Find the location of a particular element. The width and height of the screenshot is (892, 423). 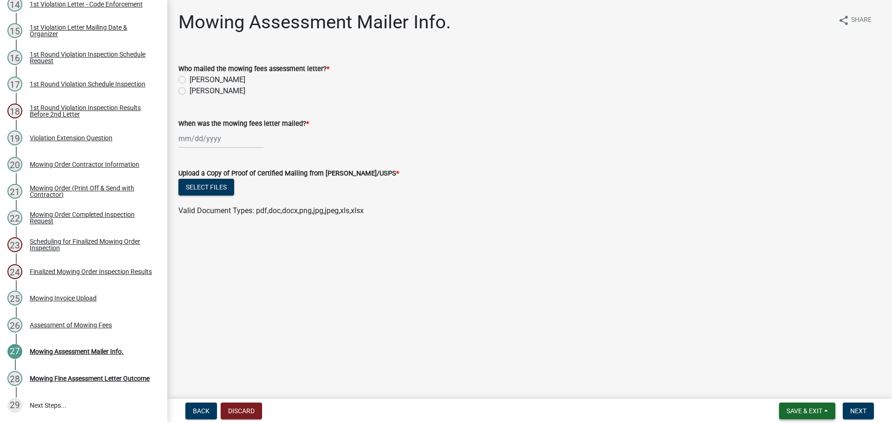

span: Next is located at coordinates (858, 411).